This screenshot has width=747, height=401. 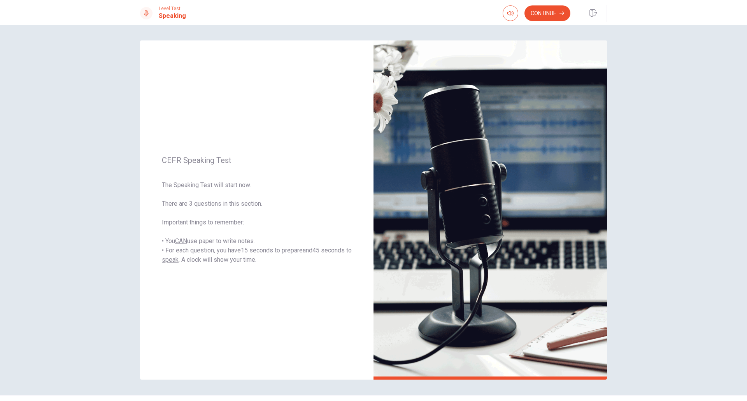 What do you see at coordinates (490, 210) in the screenshot?
I see `img: speaking intro` at bounding box center [490, 210].